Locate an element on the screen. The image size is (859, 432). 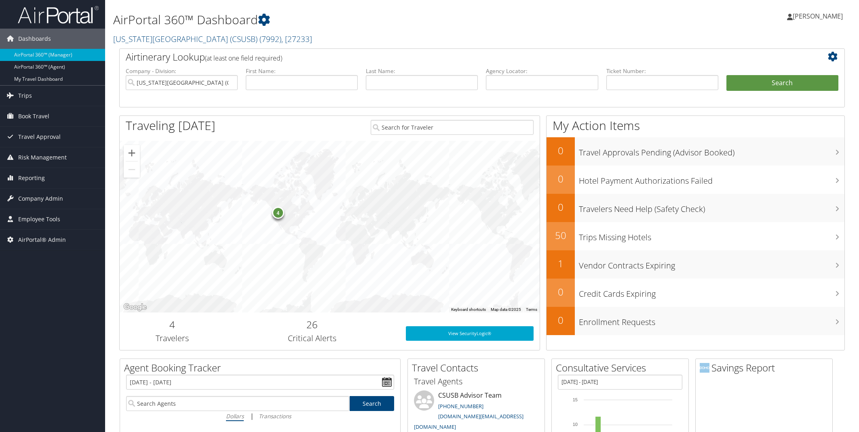
label: Last Name: is located at coordinates (421, 71).